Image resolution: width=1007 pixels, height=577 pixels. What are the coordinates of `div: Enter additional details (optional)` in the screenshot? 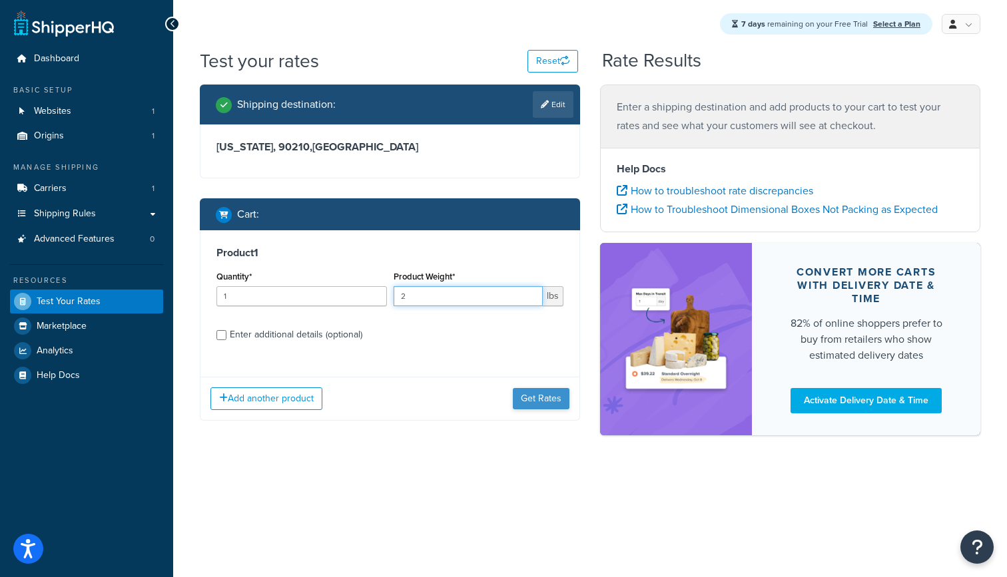 It's located at (296, 335).